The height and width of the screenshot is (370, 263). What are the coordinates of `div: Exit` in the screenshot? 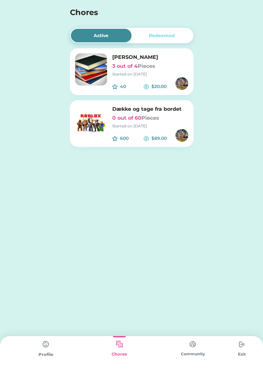 It's located at (242, 355).